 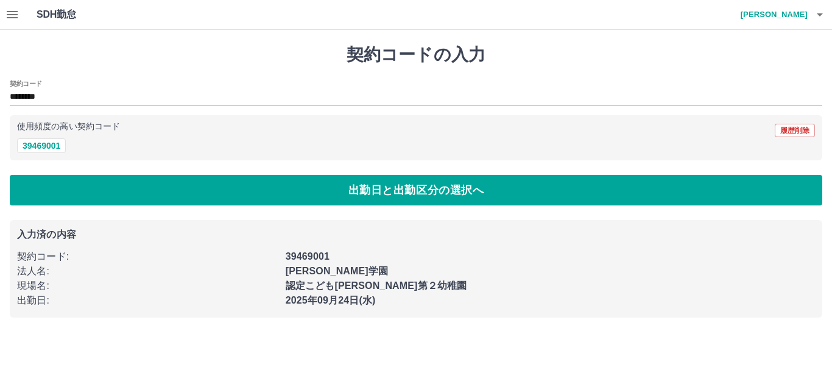 What do you see at coordinates (308, 256) in the screenshot?
I see `b: 39469001` at bounding box center [308, 256].